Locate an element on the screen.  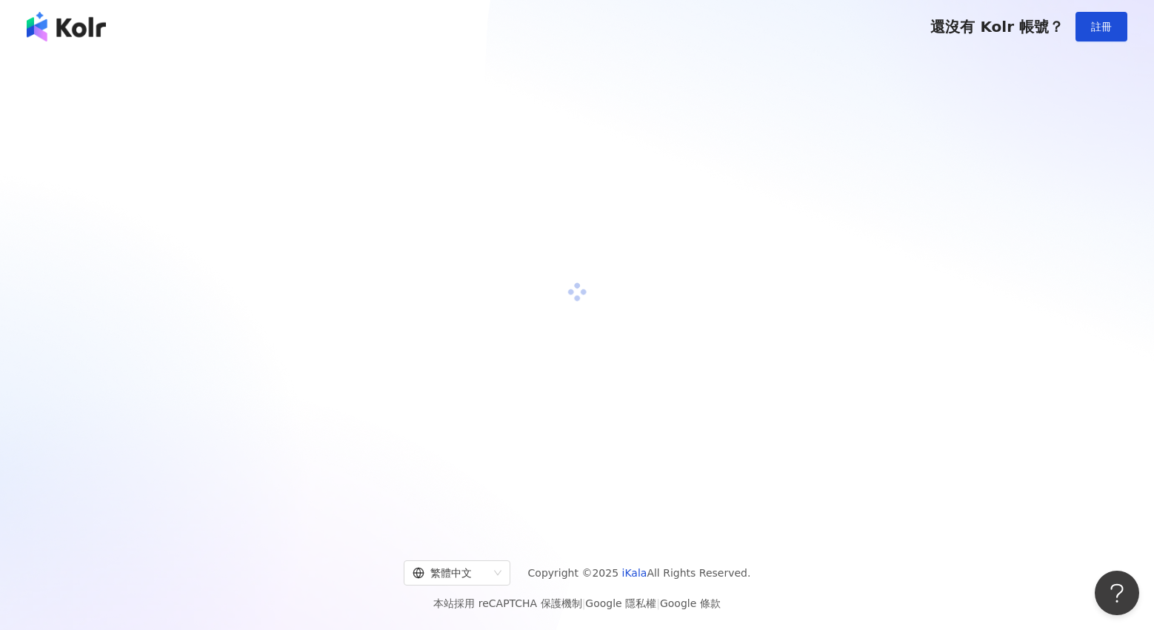
img: logo is located at coordinates (66, 27).